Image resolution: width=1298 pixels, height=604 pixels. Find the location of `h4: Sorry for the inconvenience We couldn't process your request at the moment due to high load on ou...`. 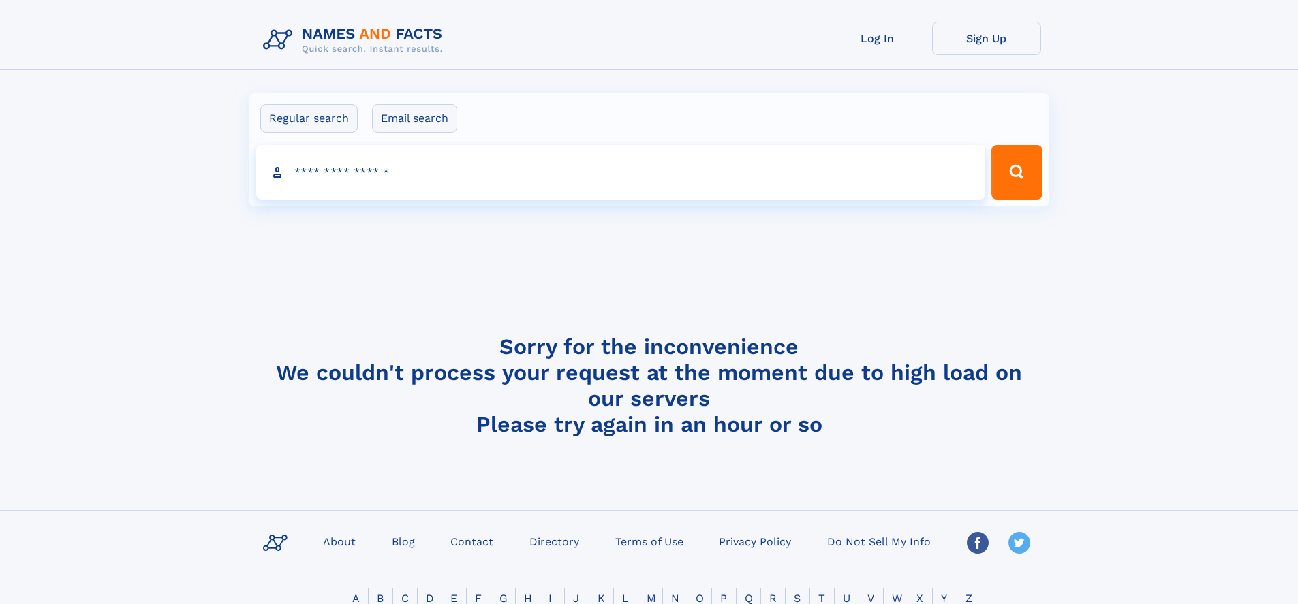

h4: Sorry for the inconvenience We couldn't process your request at the moment due to high load on ou... is located at coordinates (649, 386).